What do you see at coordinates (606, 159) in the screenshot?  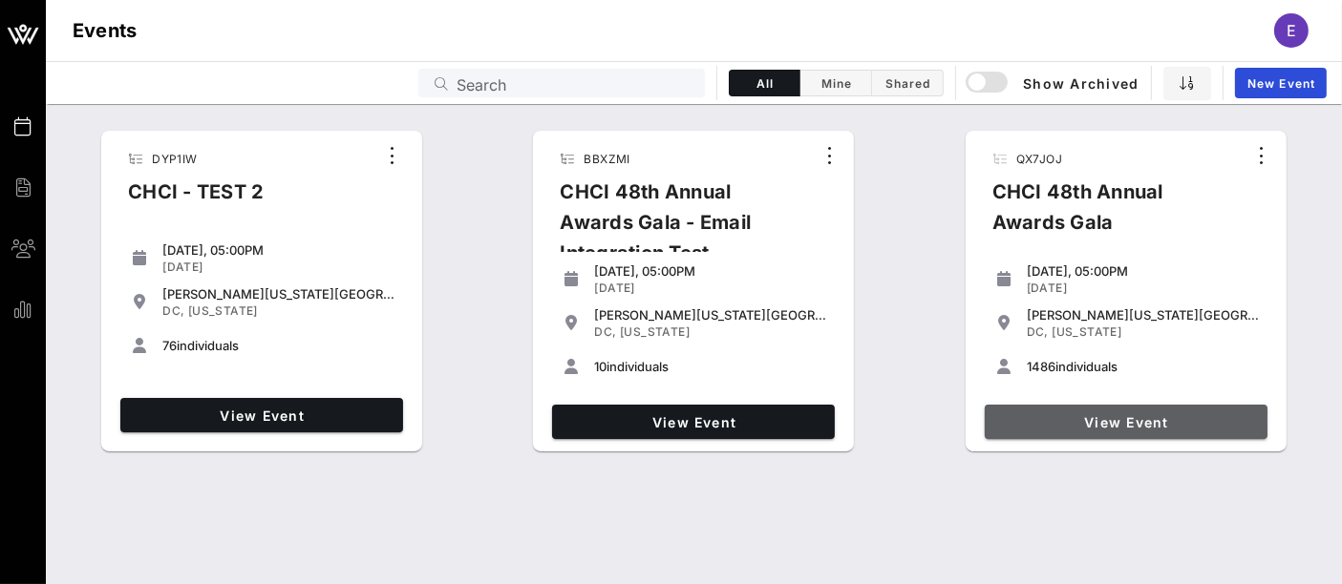 I see `span: BBXZMI` at bounding box center [606, 159].